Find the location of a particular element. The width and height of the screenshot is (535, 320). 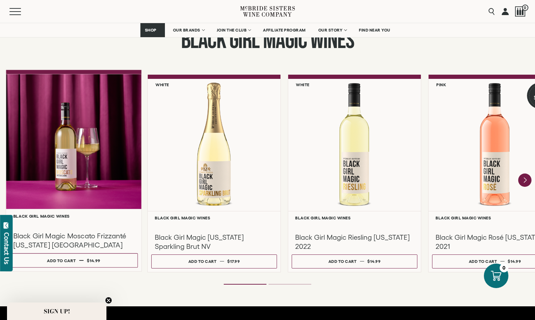

span: OUR STORY is located at coordinates (331, 30).